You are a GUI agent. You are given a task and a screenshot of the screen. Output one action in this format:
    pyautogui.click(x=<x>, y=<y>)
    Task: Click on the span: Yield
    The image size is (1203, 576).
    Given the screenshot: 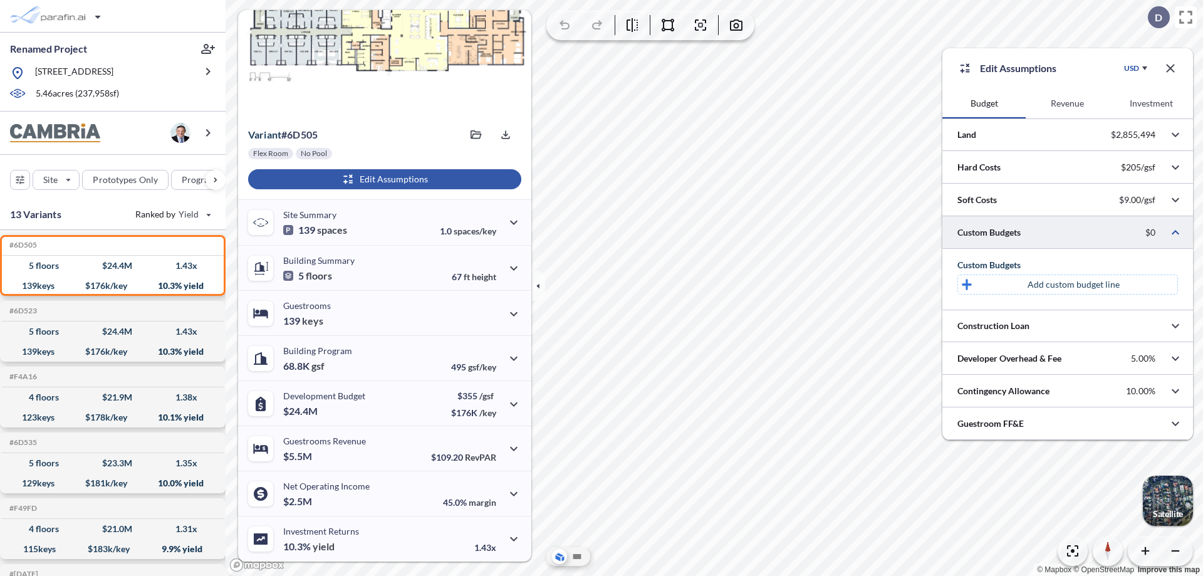 What is the action you would take?
    pyautogui.click(x=189, y=214)
    